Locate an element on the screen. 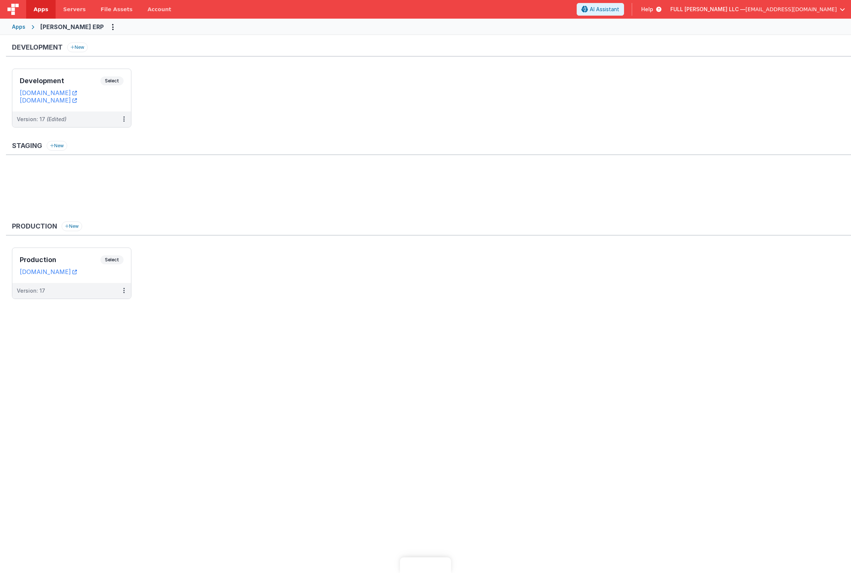 Image resolution: width=851 pixels, height=573 pixels. div: Apps is located at coordinates (19, 27).